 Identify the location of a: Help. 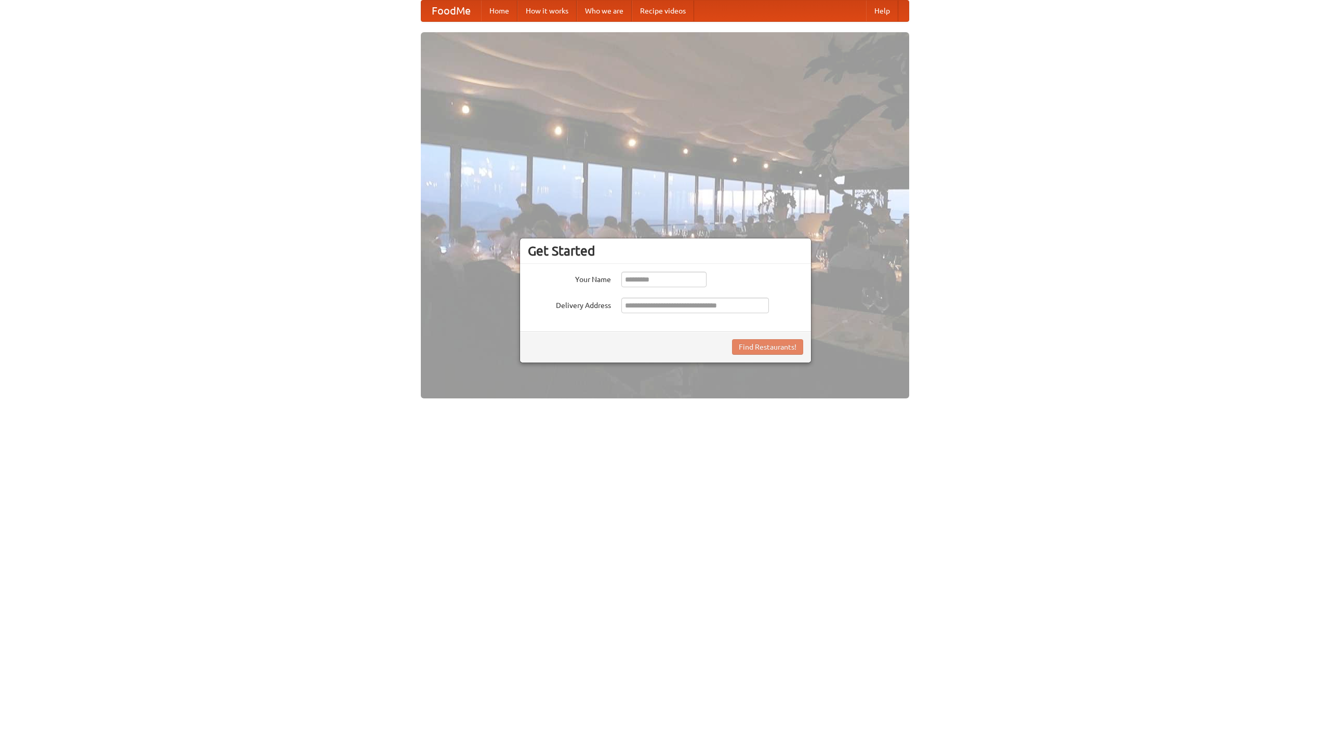
(882, 11).